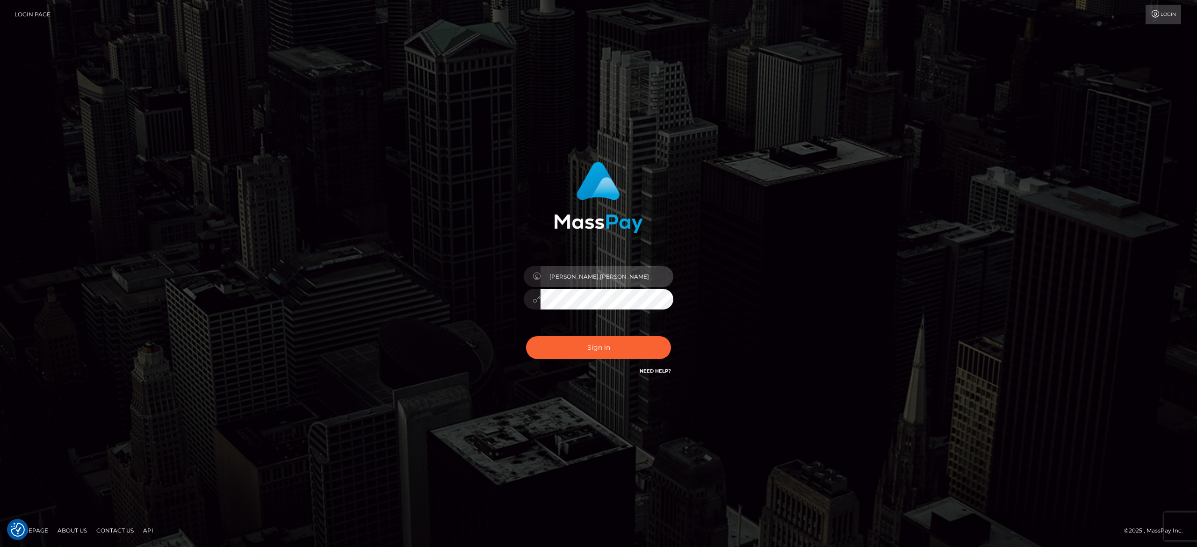  Describe the element at coordinates (31, 530) in the screenshot. I see `a: Homepage` at that location.